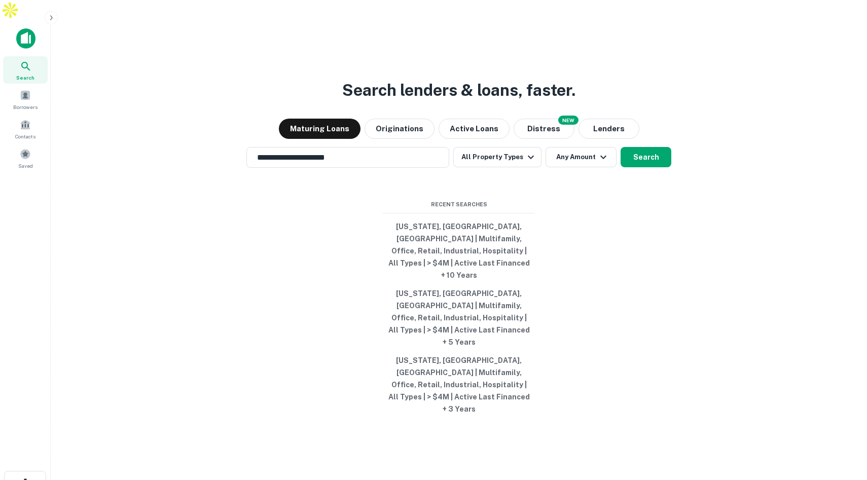 The height and width of the screenshot is (480, 867). What do you see at coordinates (459, 90) in the screenshot?
I see `h3: Search lenders & loans, faster.` at bounding box center [459, 90].